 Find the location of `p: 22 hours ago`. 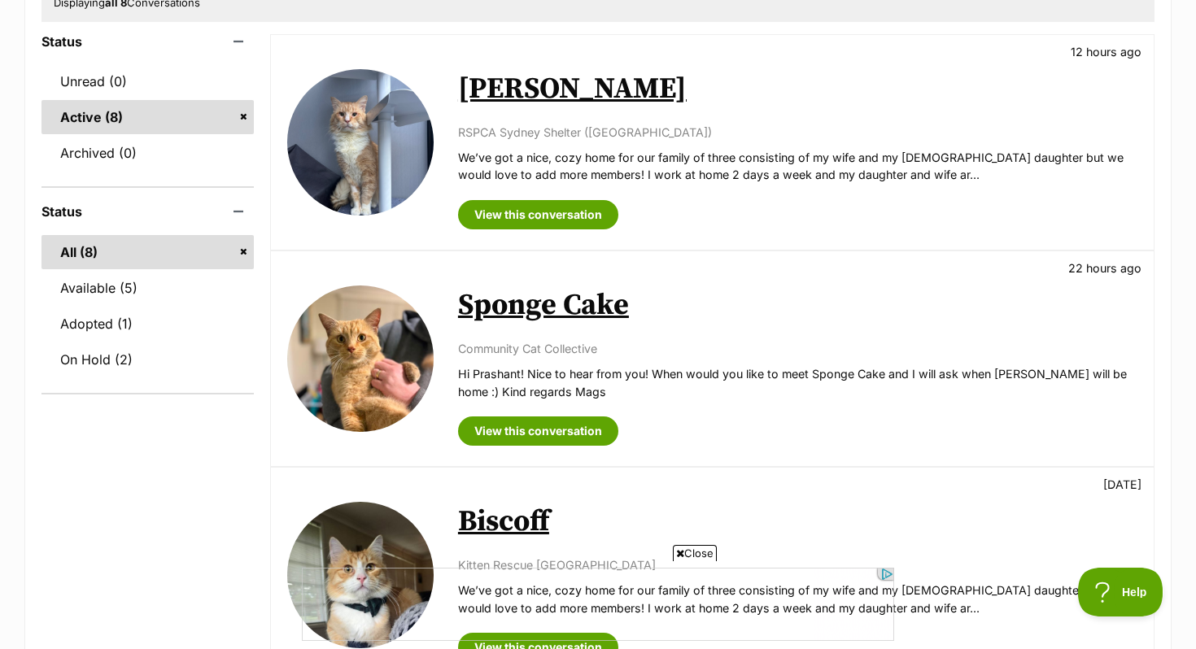

p: 22 hours ago is located at coordinates (1105, 268).